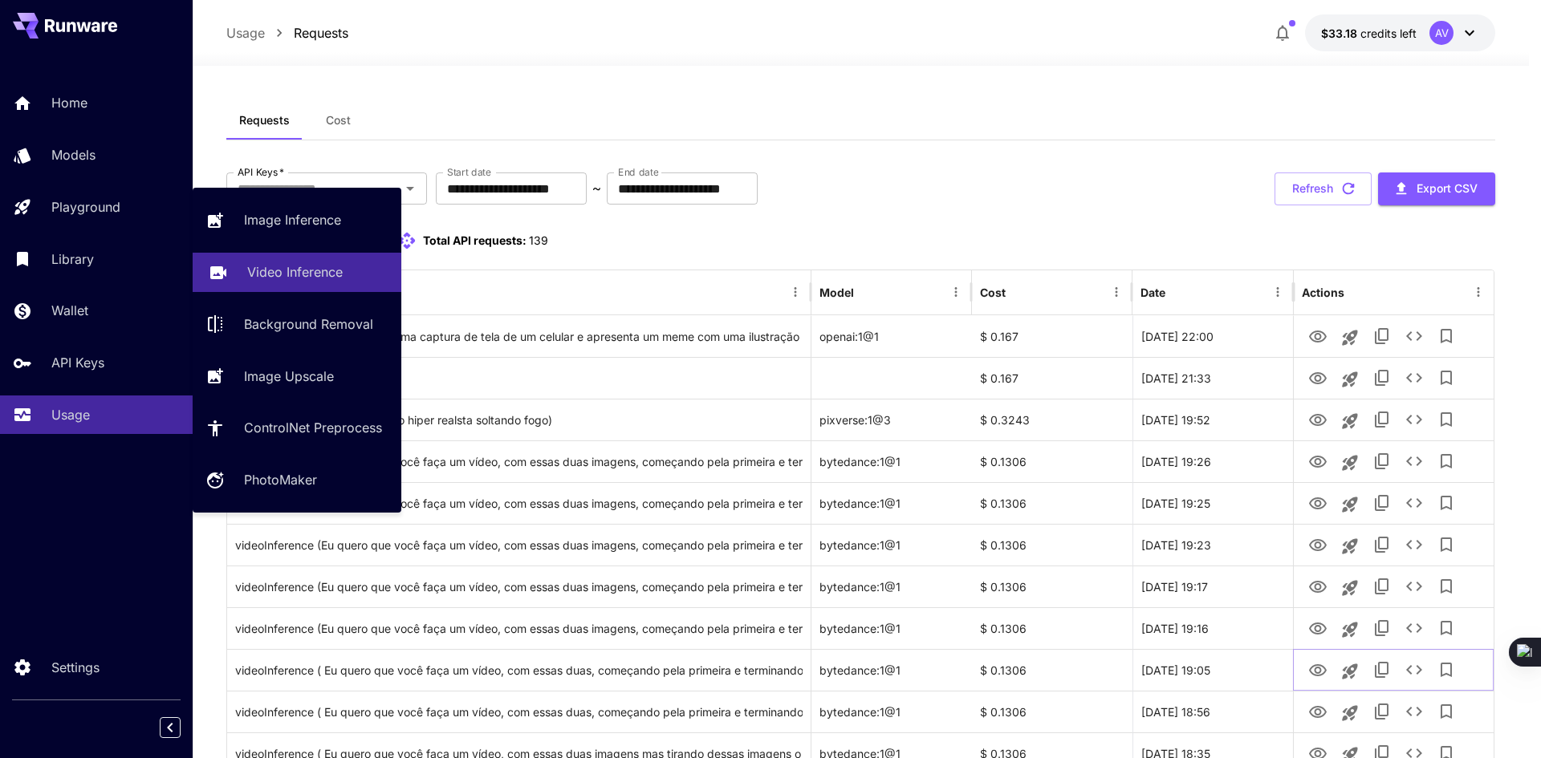 This screenshot has height=758, width=1541. What do you see at coordinates (297, 480) in the screenshot?
I see `a: PhotoMaker` at bounding box center [297, 480].